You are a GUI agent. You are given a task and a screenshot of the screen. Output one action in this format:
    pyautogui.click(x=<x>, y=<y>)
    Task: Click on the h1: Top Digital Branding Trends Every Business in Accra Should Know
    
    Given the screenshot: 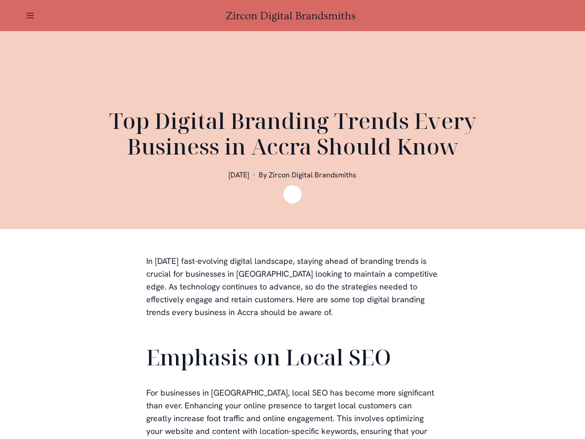 What is the action you would take?
    pyautogui.click(x=292, y=133)
    